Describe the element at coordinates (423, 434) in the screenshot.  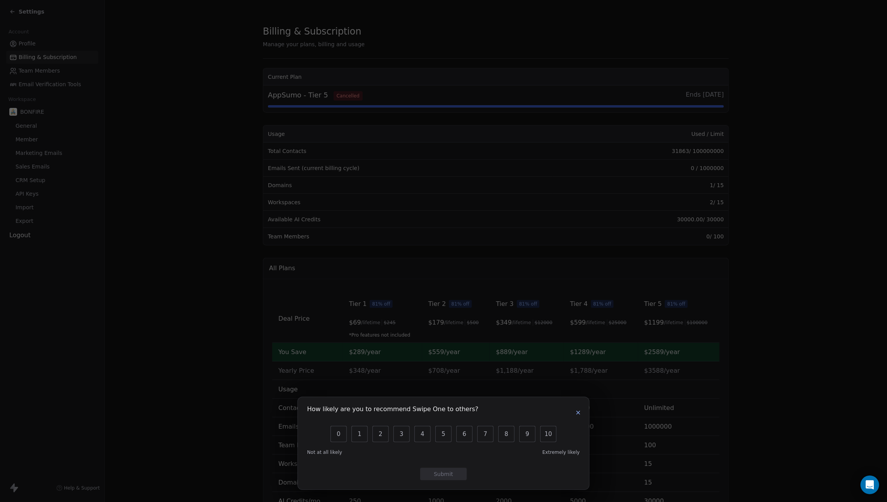
I see `button: 4` at that location.